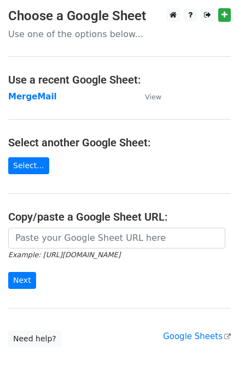  I want to click on input: Next, so click(22, 280).